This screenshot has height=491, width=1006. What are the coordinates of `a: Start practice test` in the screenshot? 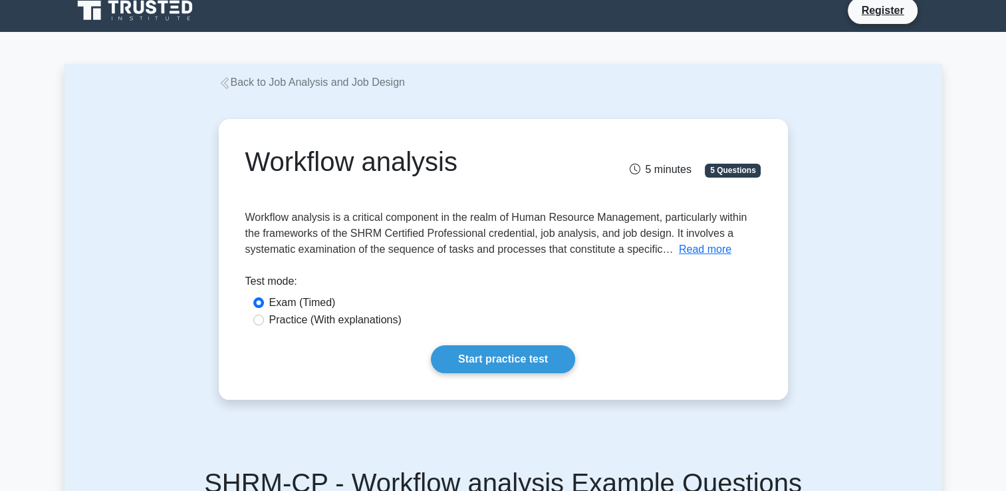 It's located at (503, 359).